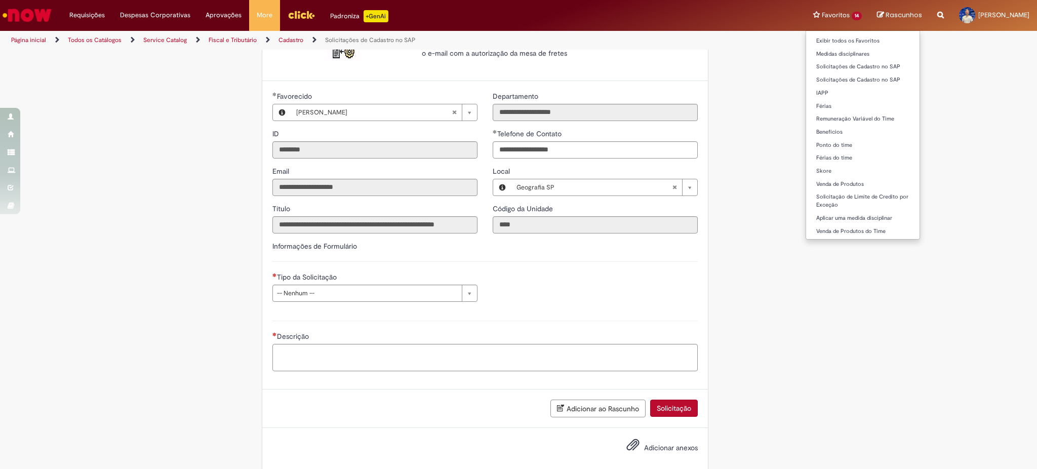  Describe the element at coordinates (375, 187) in the screenshot. I see `input: Email` at that location.